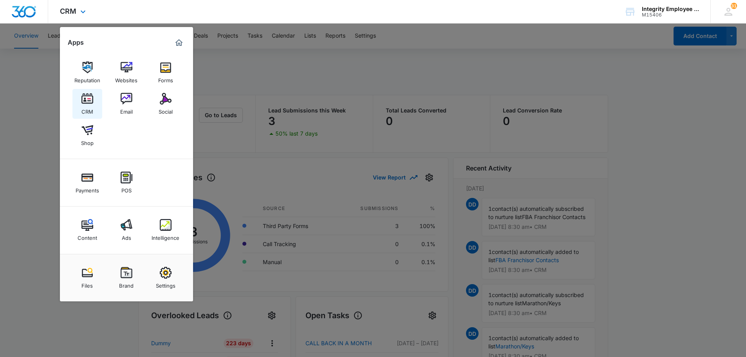  What do you see at coordinates (127, 278) in the screenshot?
I see `a: Brand` at bounding box center [127, 278].